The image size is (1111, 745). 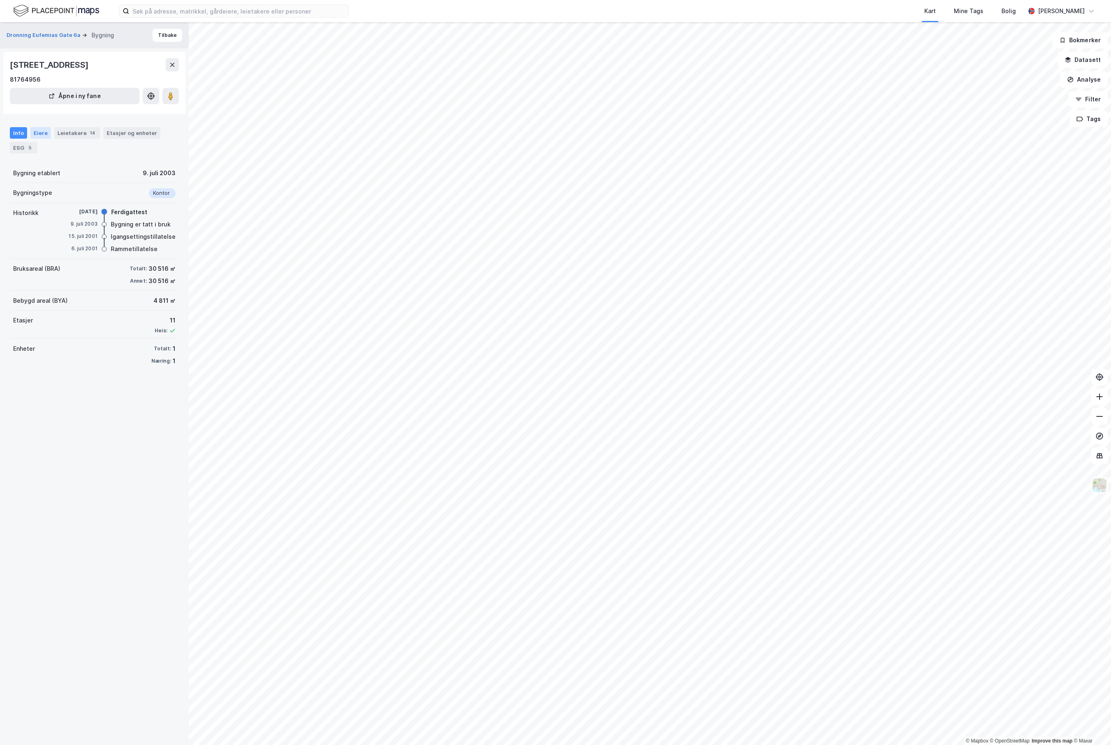 I want to click on div: Chat Widget, so click(x=1090, y=725).